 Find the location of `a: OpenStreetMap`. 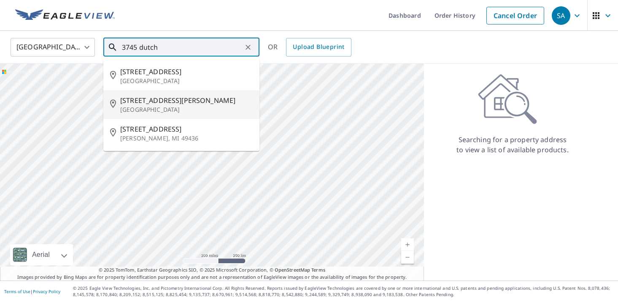

a: OpenStreetMap is located at coordinates (292, 270).